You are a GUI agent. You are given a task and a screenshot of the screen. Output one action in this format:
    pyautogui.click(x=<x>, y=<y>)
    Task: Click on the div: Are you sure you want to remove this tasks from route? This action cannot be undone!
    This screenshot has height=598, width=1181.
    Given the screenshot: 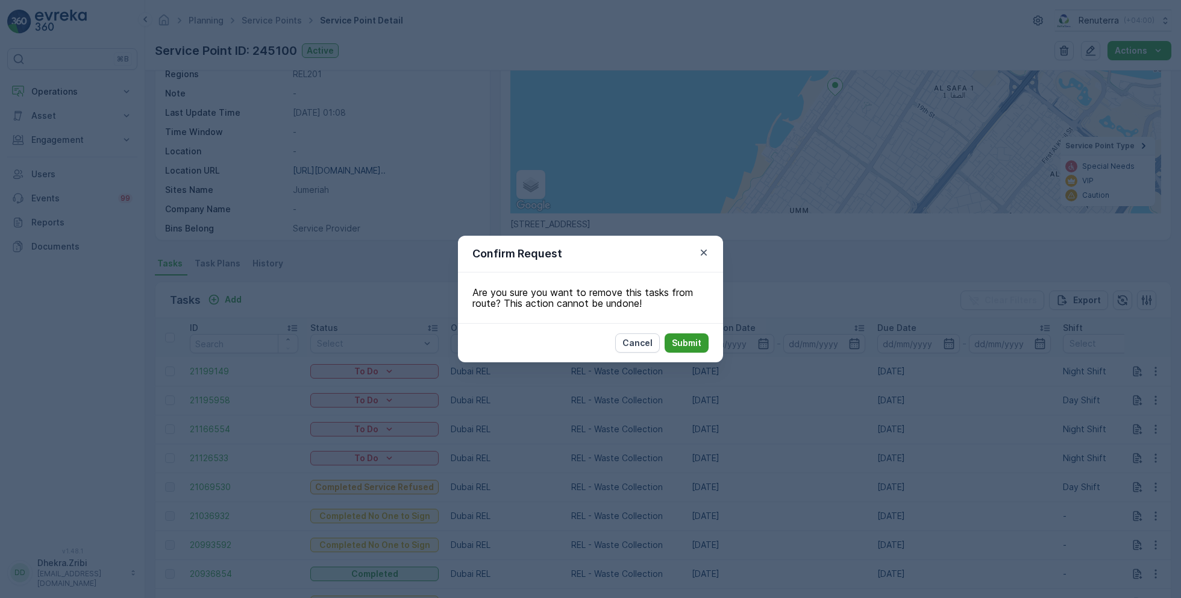 What is the action you would take?
    pyautogui.click(x=590, y=298)
    